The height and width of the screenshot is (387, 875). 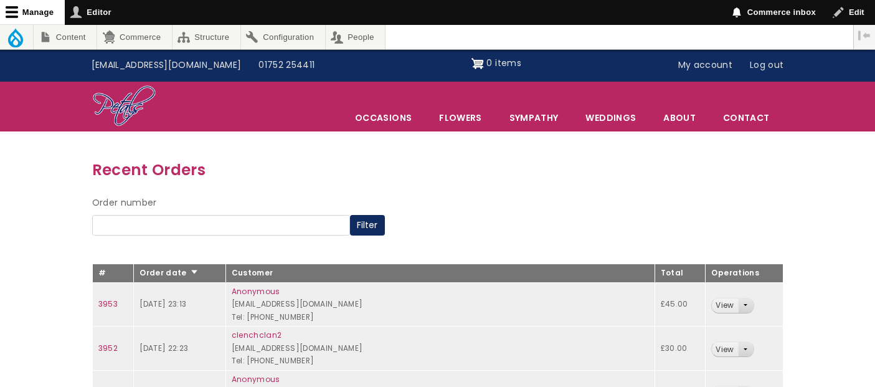 I want to click on a: 3952, so click(x=108, y=348).